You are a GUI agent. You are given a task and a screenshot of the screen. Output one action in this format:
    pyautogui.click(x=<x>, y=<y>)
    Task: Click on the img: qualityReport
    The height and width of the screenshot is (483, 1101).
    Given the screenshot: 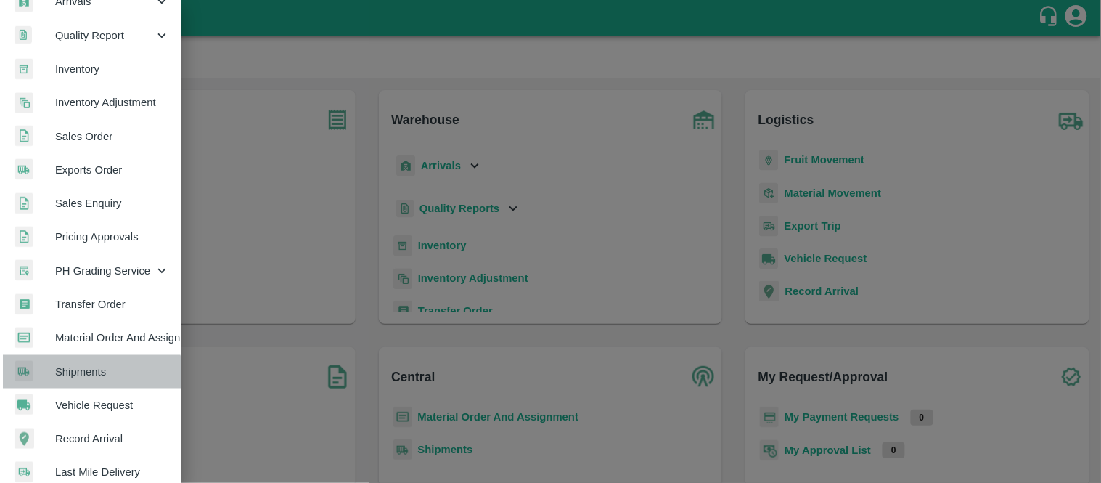 What is the action you would take?
    pyautogui.click(x=23, y=35)
    